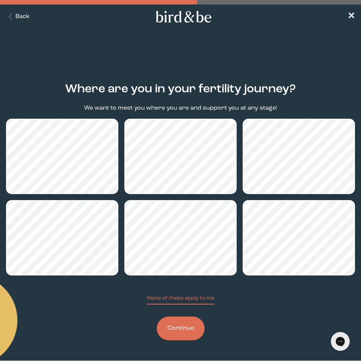 The image size is (361, 361). Describe the element at coordinates (13, 12) in the screenshot. I see `button: Open gorgias live chat` at that location.